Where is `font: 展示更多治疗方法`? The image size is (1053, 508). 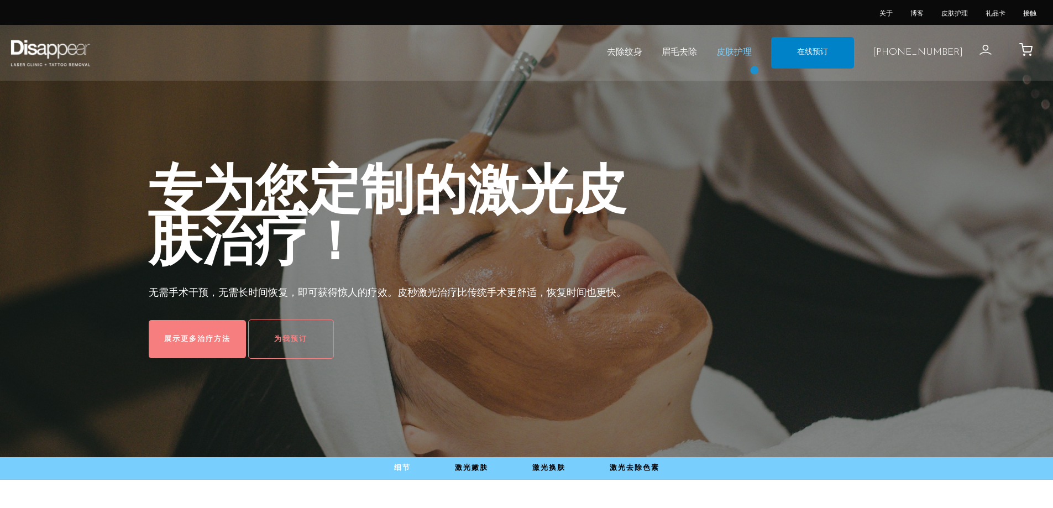
font: 展示更多治疗方法 is located at coordinates (188, 327).